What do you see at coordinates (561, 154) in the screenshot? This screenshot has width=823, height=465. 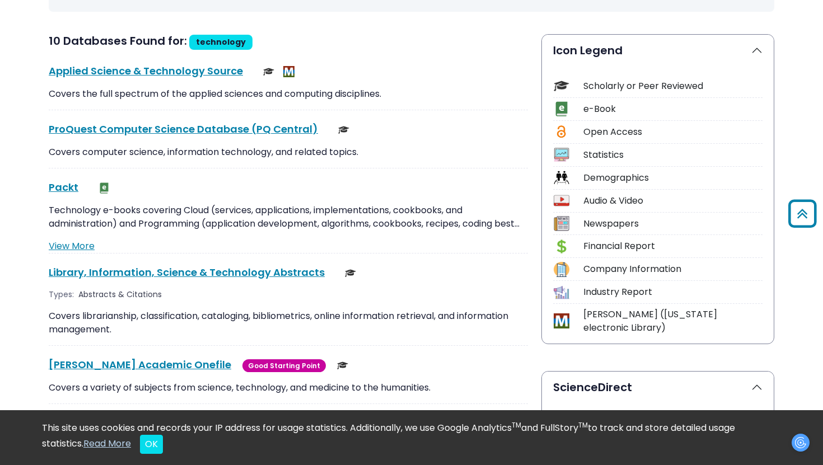 I see `img: Icon Statistics` at bounding box center [561, 154].